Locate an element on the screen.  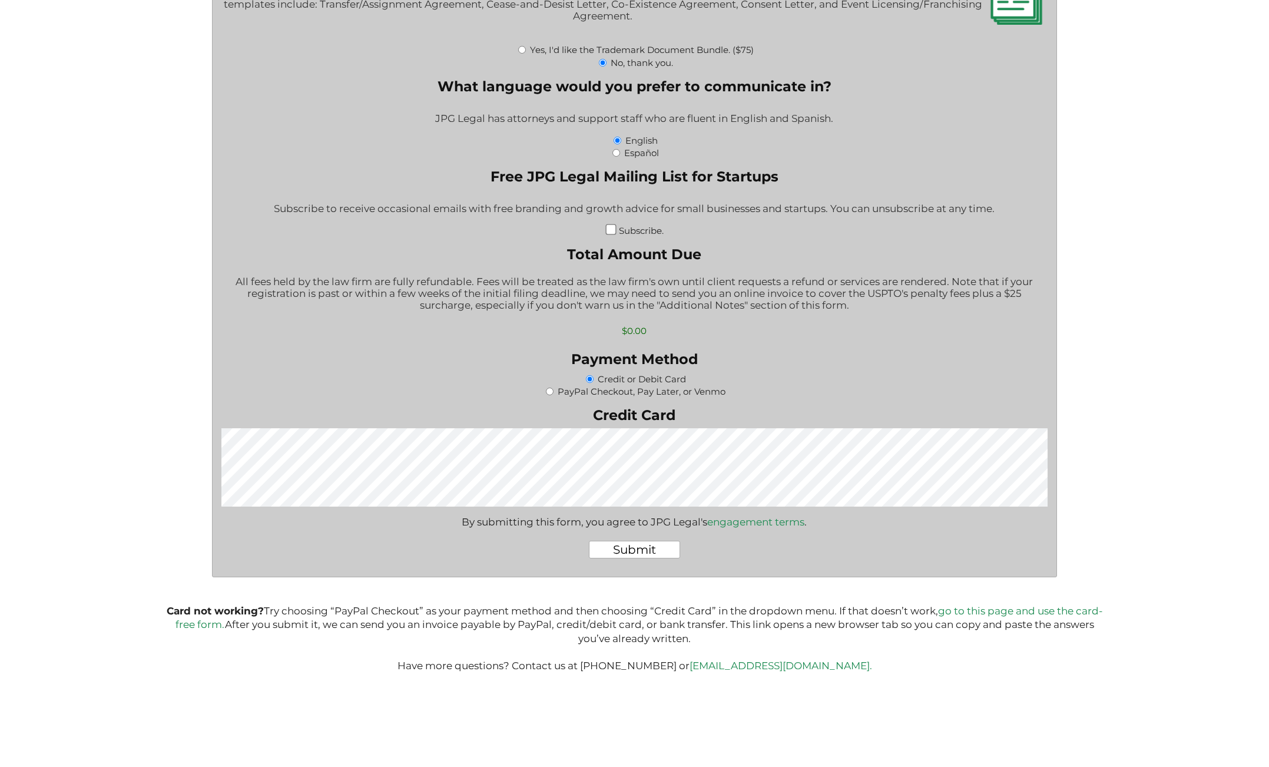
label: Total Amount Due is located at coordinates (634, 254).